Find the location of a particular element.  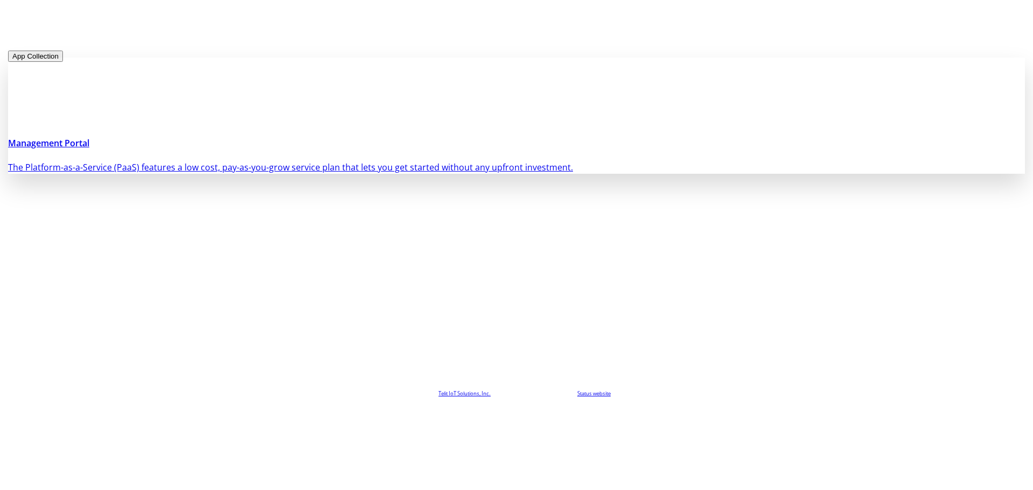

a: Status website is located at coordinates (594, 393).